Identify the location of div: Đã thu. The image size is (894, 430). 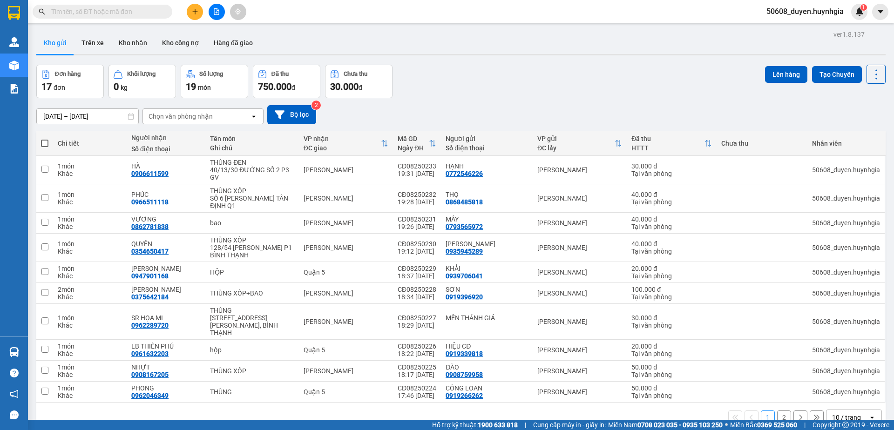
(280, 74).